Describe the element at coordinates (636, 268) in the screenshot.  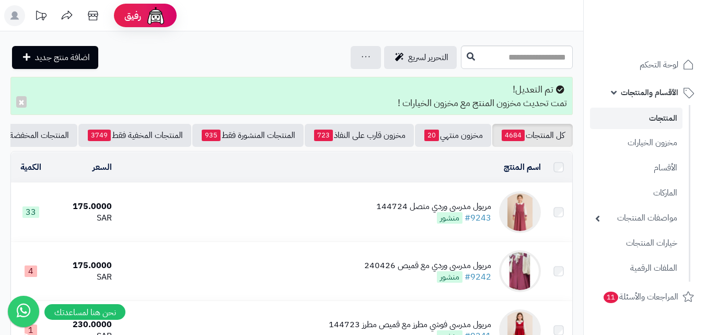
I see `a: الملفات الرقمية` at that location.